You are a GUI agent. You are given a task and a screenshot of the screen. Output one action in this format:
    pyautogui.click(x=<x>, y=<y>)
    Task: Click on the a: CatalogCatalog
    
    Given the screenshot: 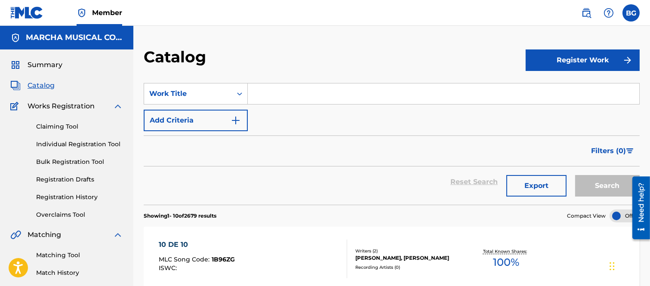 What is the action you would take?
    pyautogui.click(x=32, y=86)
    